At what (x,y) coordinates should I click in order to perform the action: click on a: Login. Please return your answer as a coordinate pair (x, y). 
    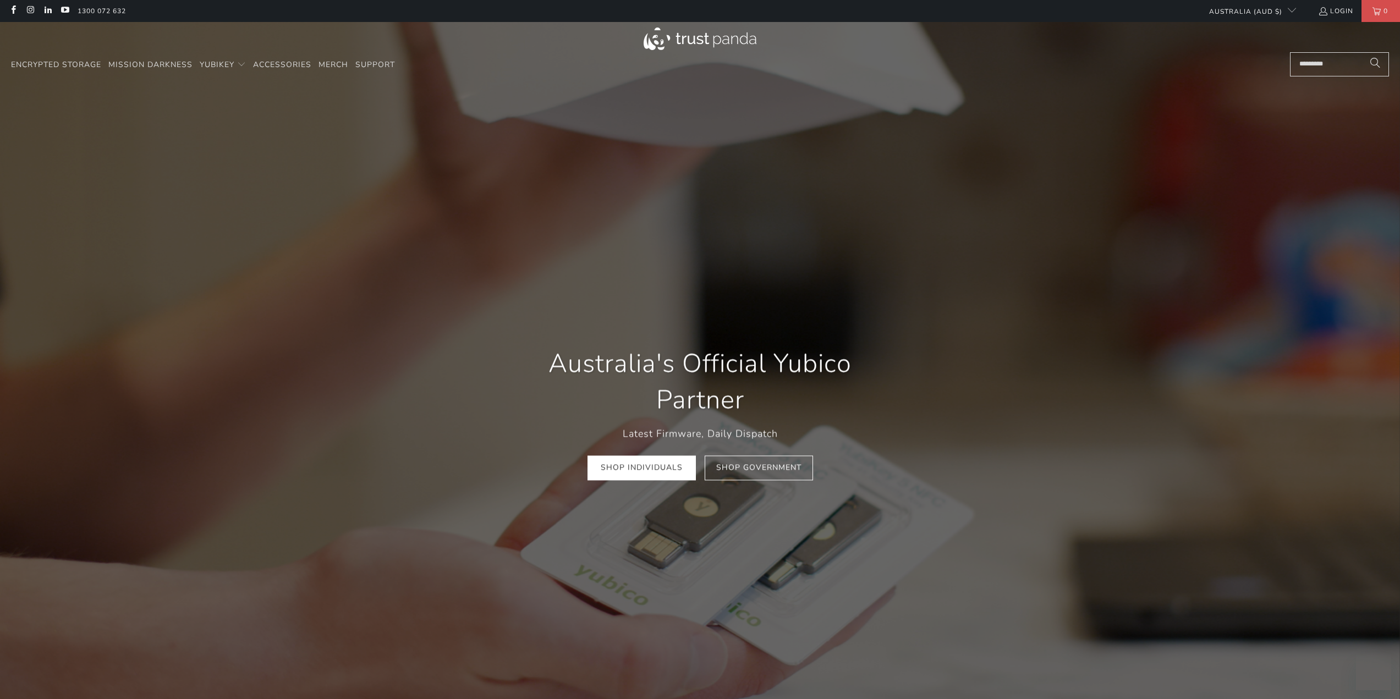
    Looking at the image, I should click on (1335, 11).